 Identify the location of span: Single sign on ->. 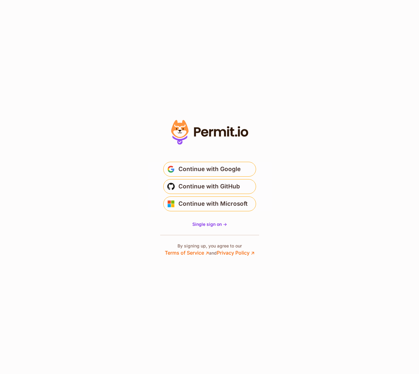
(210, 224).